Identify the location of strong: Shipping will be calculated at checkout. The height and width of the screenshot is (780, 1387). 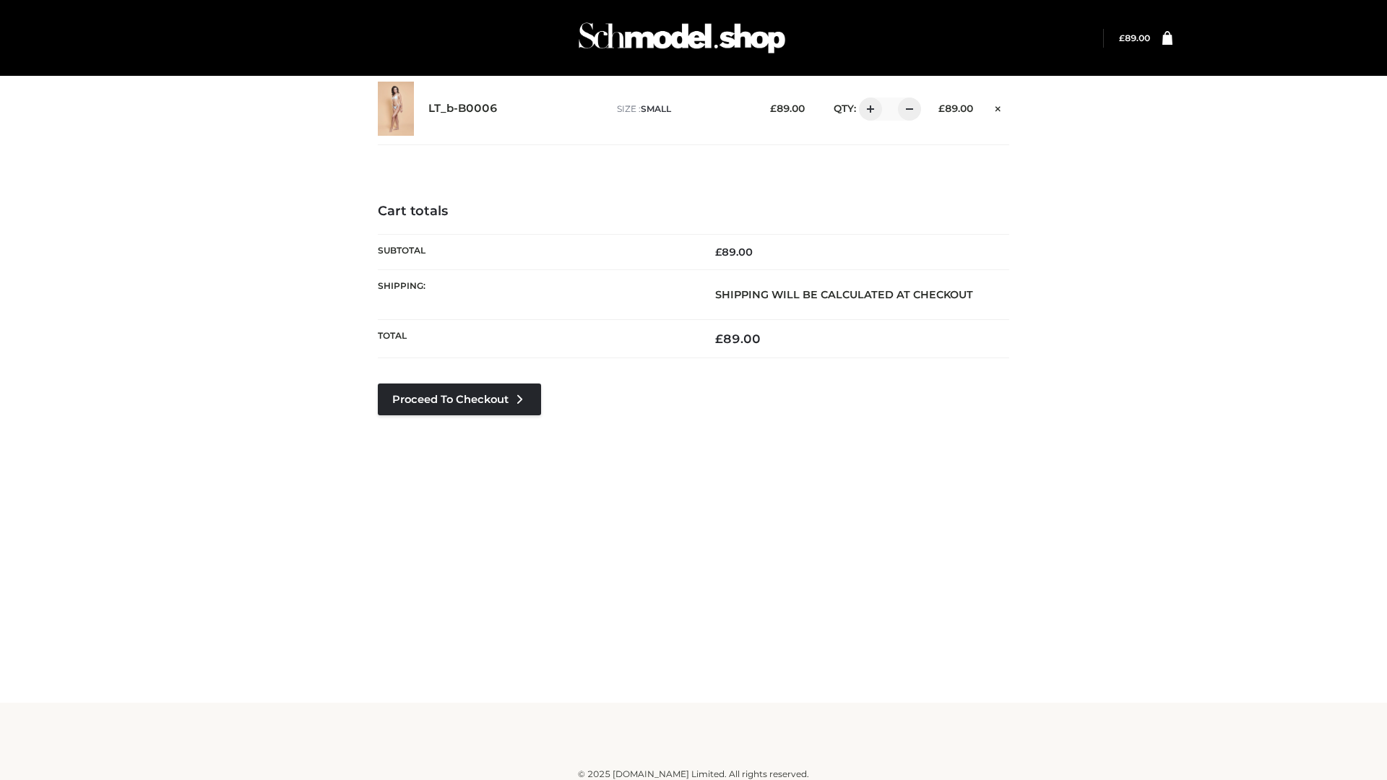
(844, 295).